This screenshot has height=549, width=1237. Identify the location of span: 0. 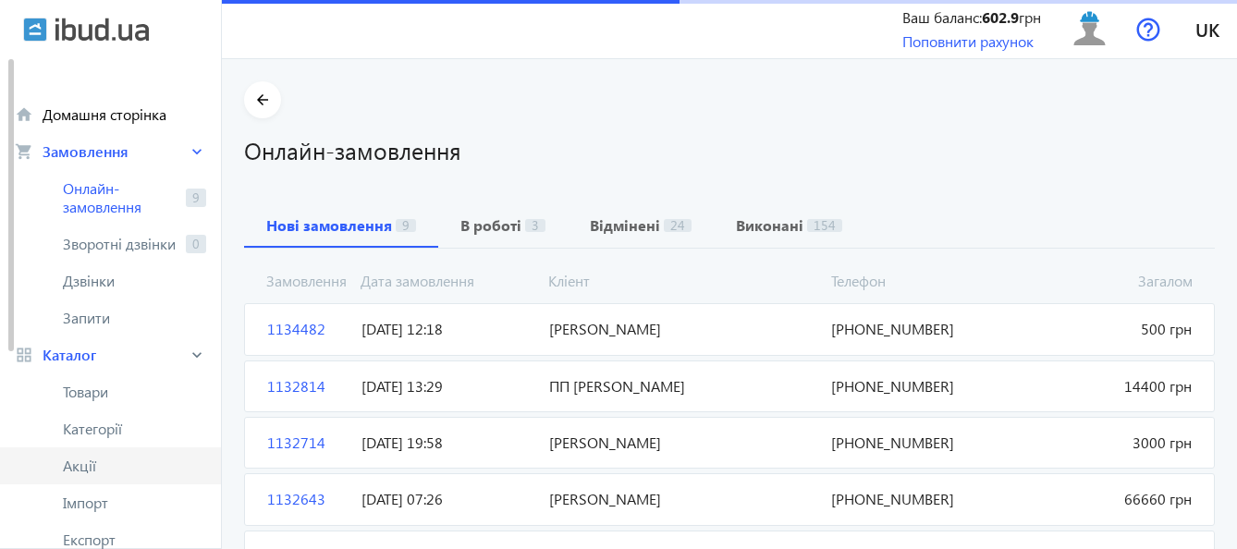
(196, 244).